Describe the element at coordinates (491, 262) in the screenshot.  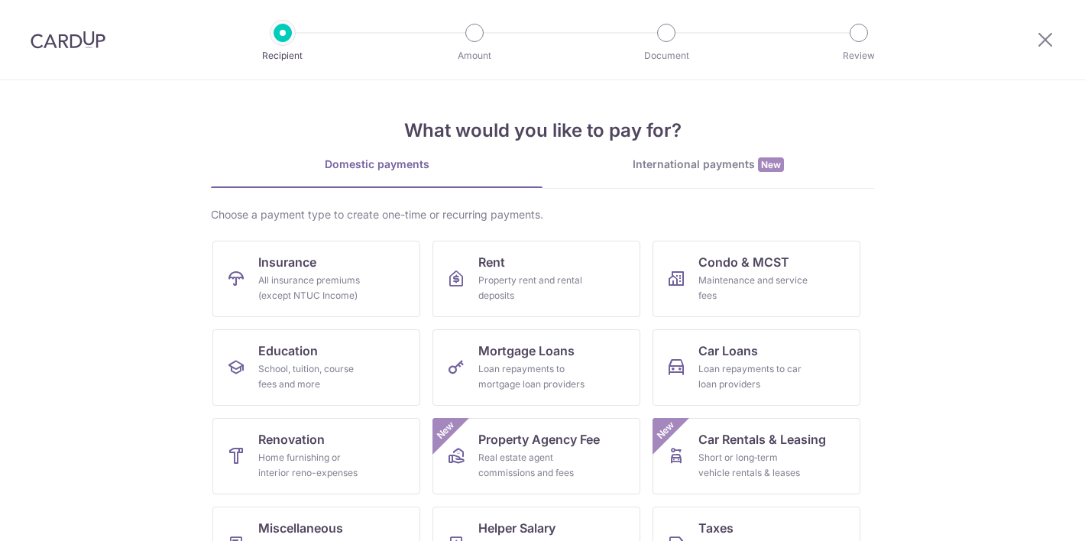
I see `span: Rent` at that location.